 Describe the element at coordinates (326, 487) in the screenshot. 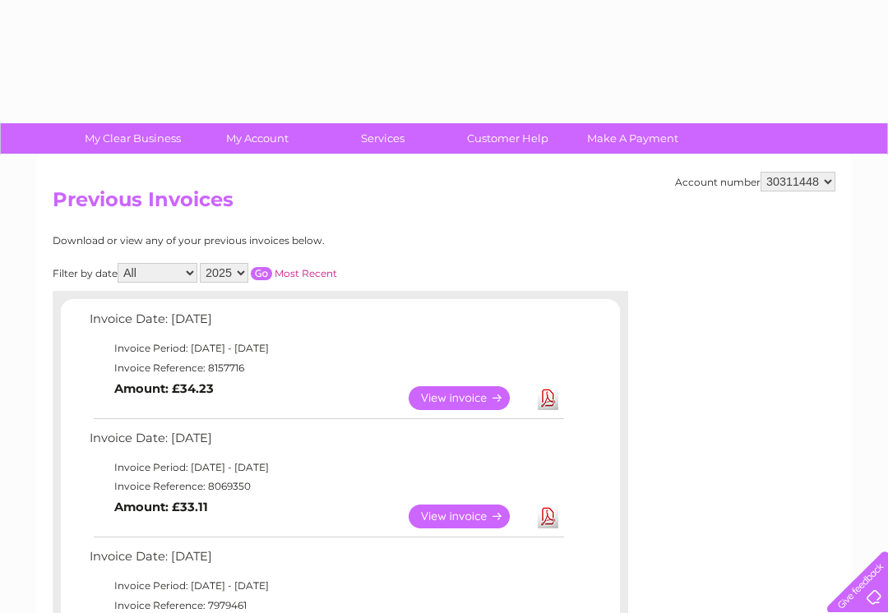

I see `td: Invoice Reference: 8069350` at that location.